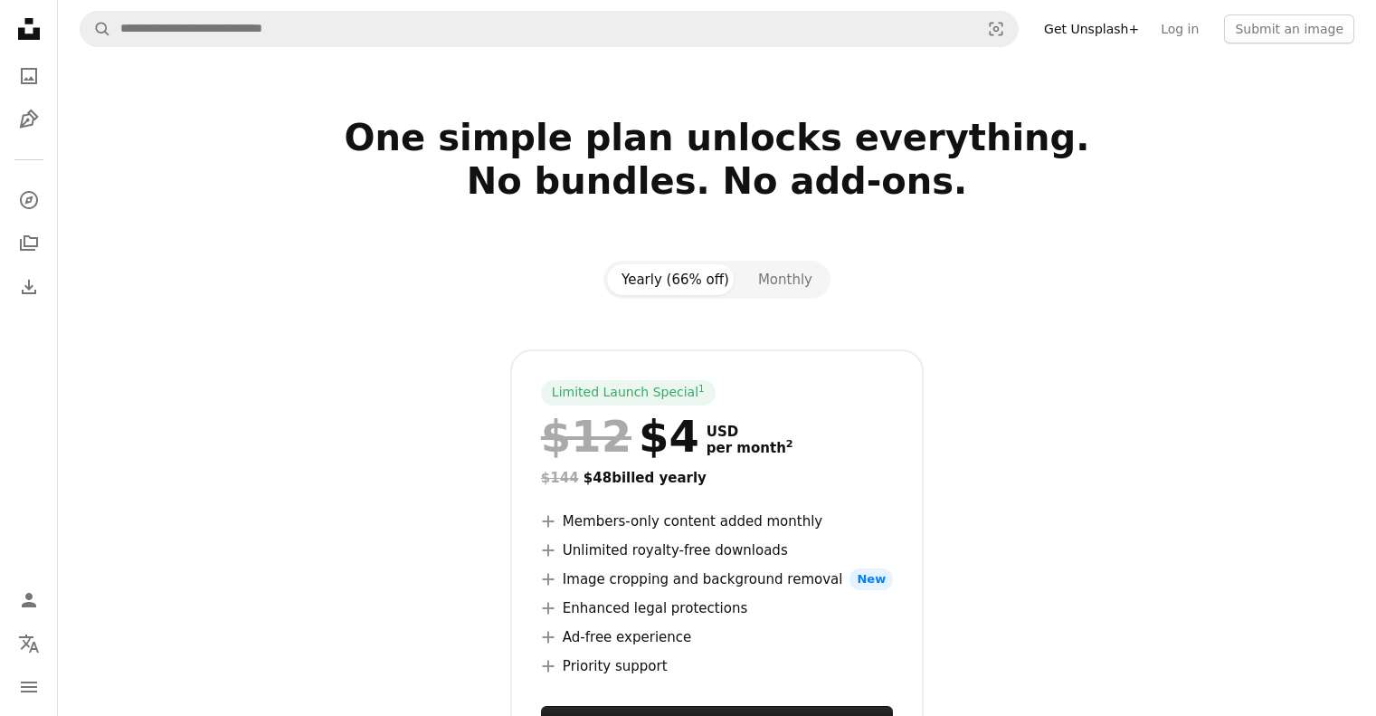 This screenshot has width=1376, height=716. Describe the element at coordinates (29, 76) in the screenshot. I see `a: Photos` at that location.